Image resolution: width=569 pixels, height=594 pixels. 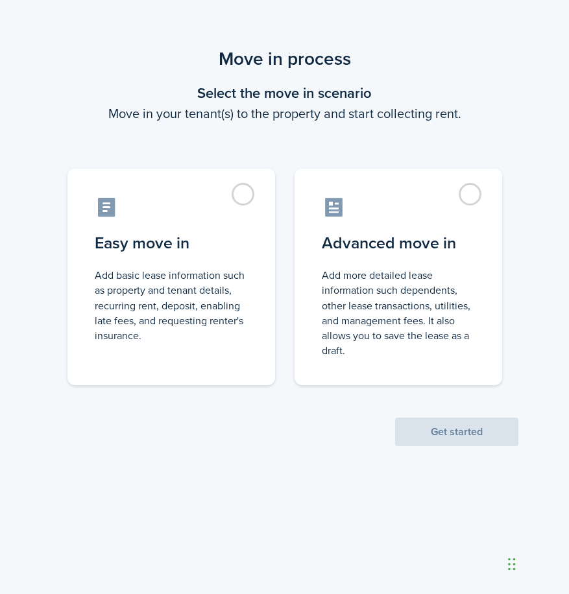 What do you see at coordinates (285, 59) in the screenshot?
I see `scenario-title: Move in process` at bounding box center [285, 59].